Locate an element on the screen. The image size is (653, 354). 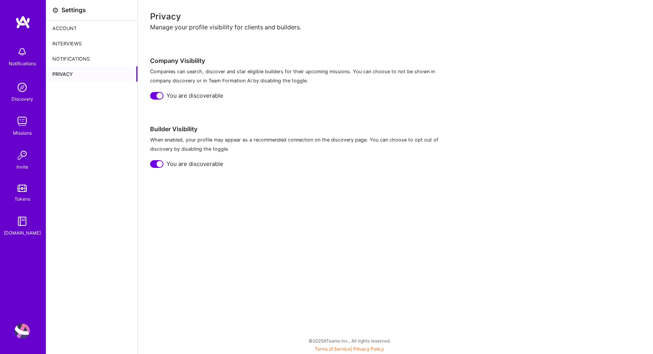
div: Tokens is located at coordinates (22, 199).